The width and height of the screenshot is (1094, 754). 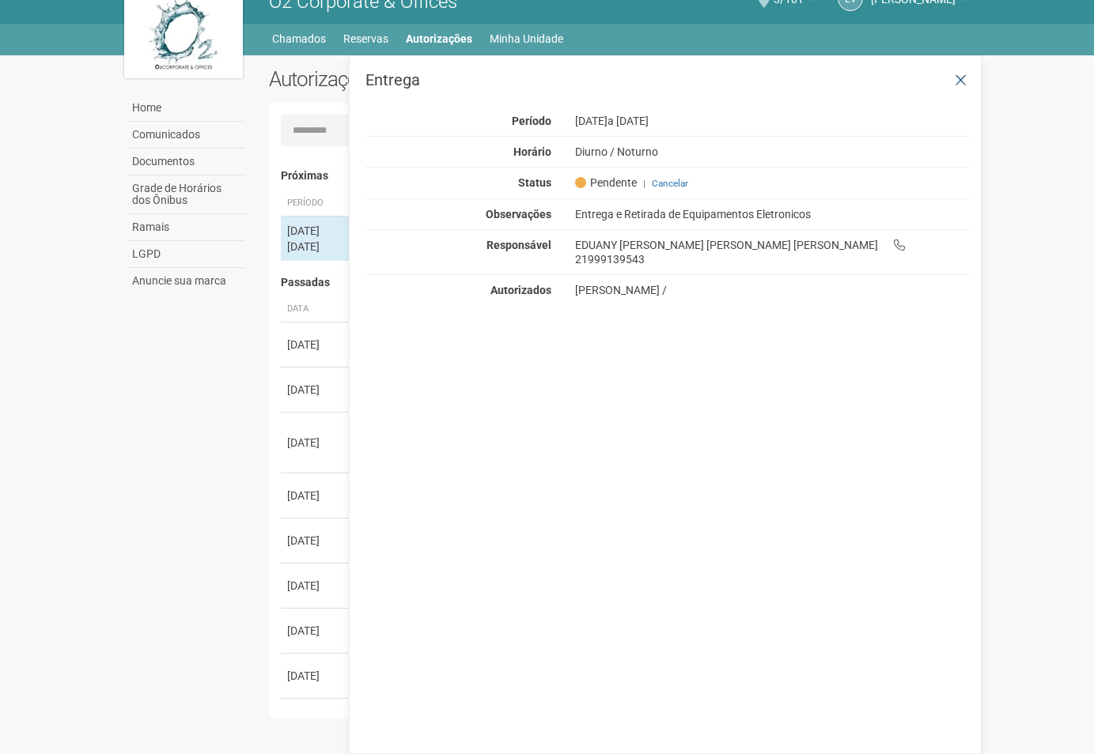 What do you see at coordinates (670, 183) in the screenshot?
I see `a: Cancelar` at bounding box center [670, 183].